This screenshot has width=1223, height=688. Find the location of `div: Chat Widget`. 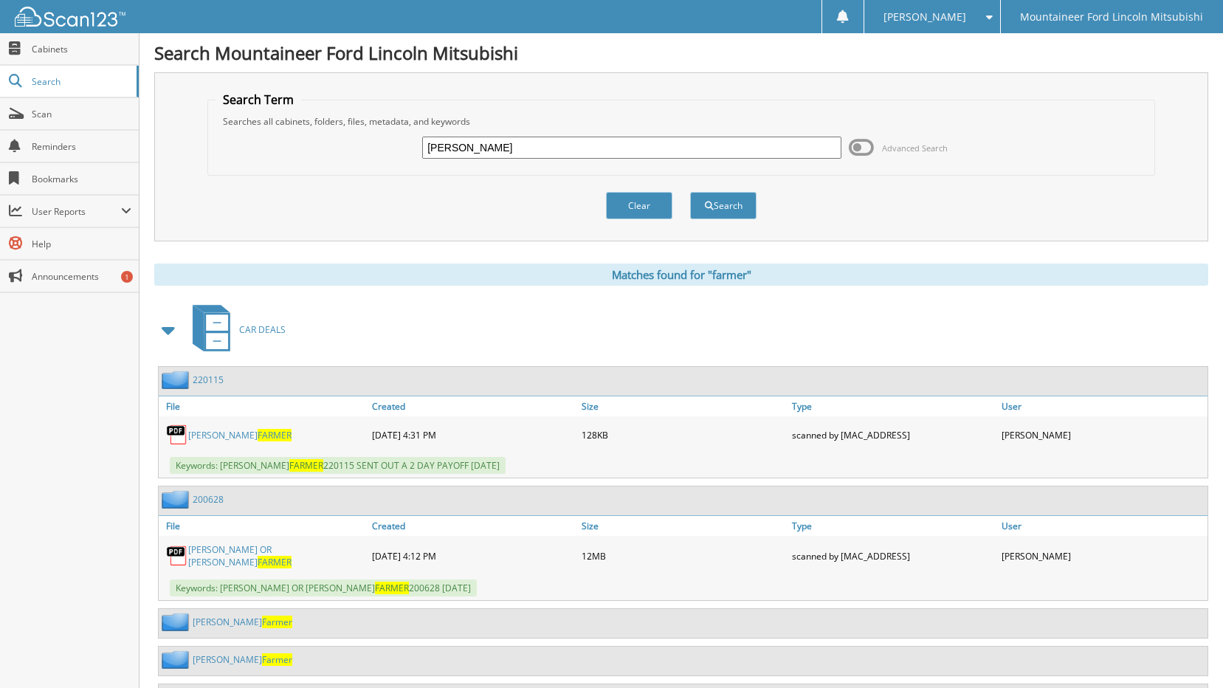

div: Chat Widget is located at coordinates (1186, 652).